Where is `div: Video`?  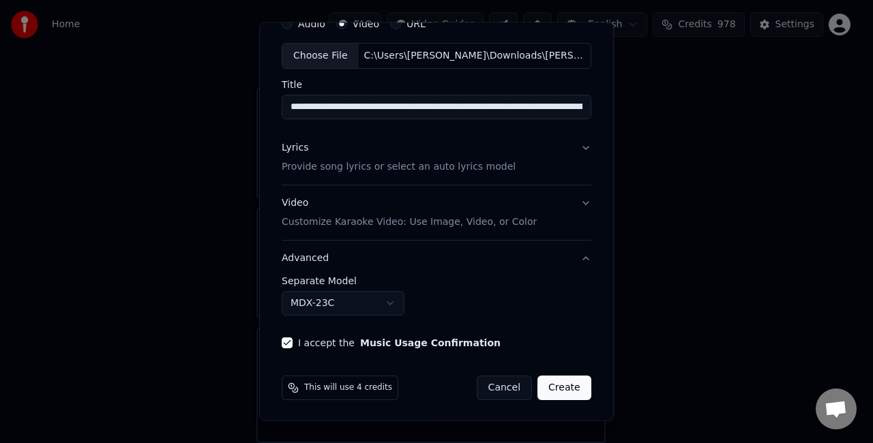
div: Video is located at coordinates (409, 213).